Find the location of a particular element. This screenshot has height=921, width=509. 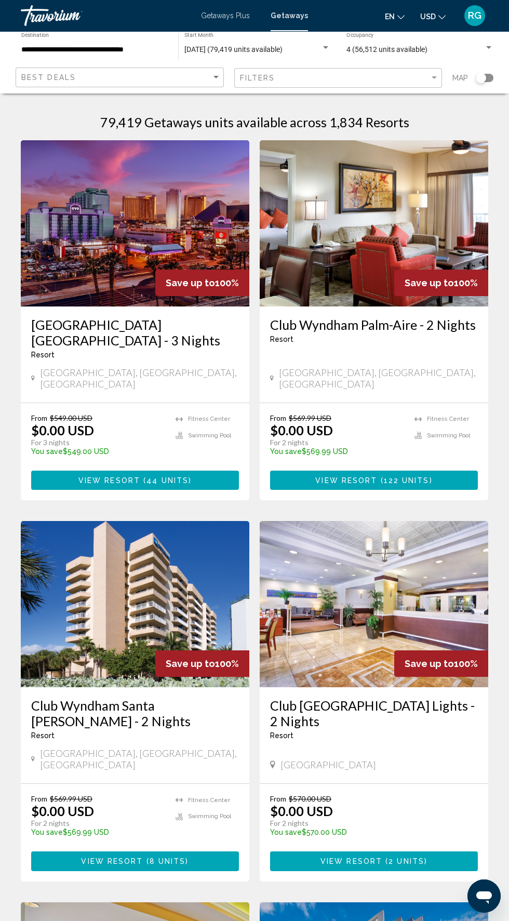

button: View Resort(122 units) is located at coordinates (374, 480).